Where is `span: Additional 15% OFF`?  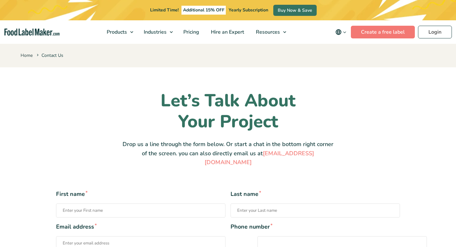
span: Additional 15% OFF is located at coordinates (204, 10).